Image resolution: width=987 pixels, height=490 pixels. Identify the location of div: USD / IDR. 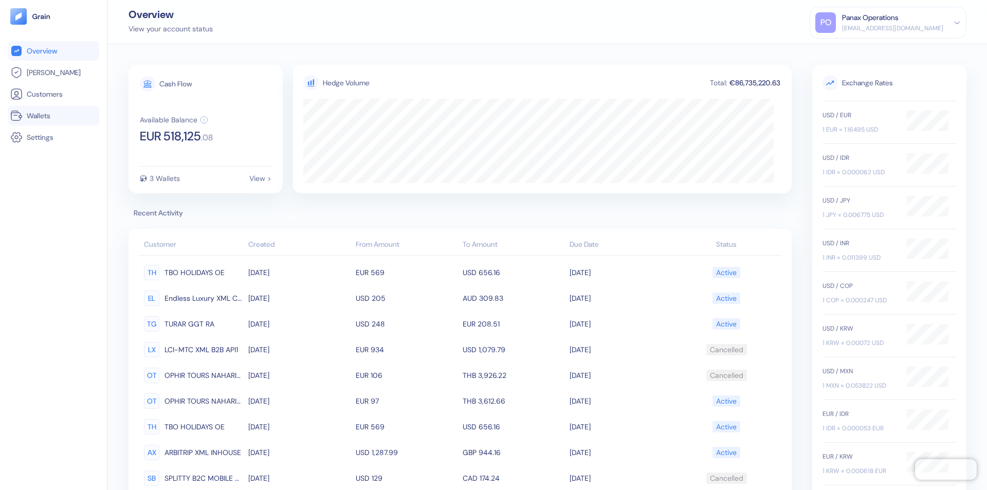
(860, 158).